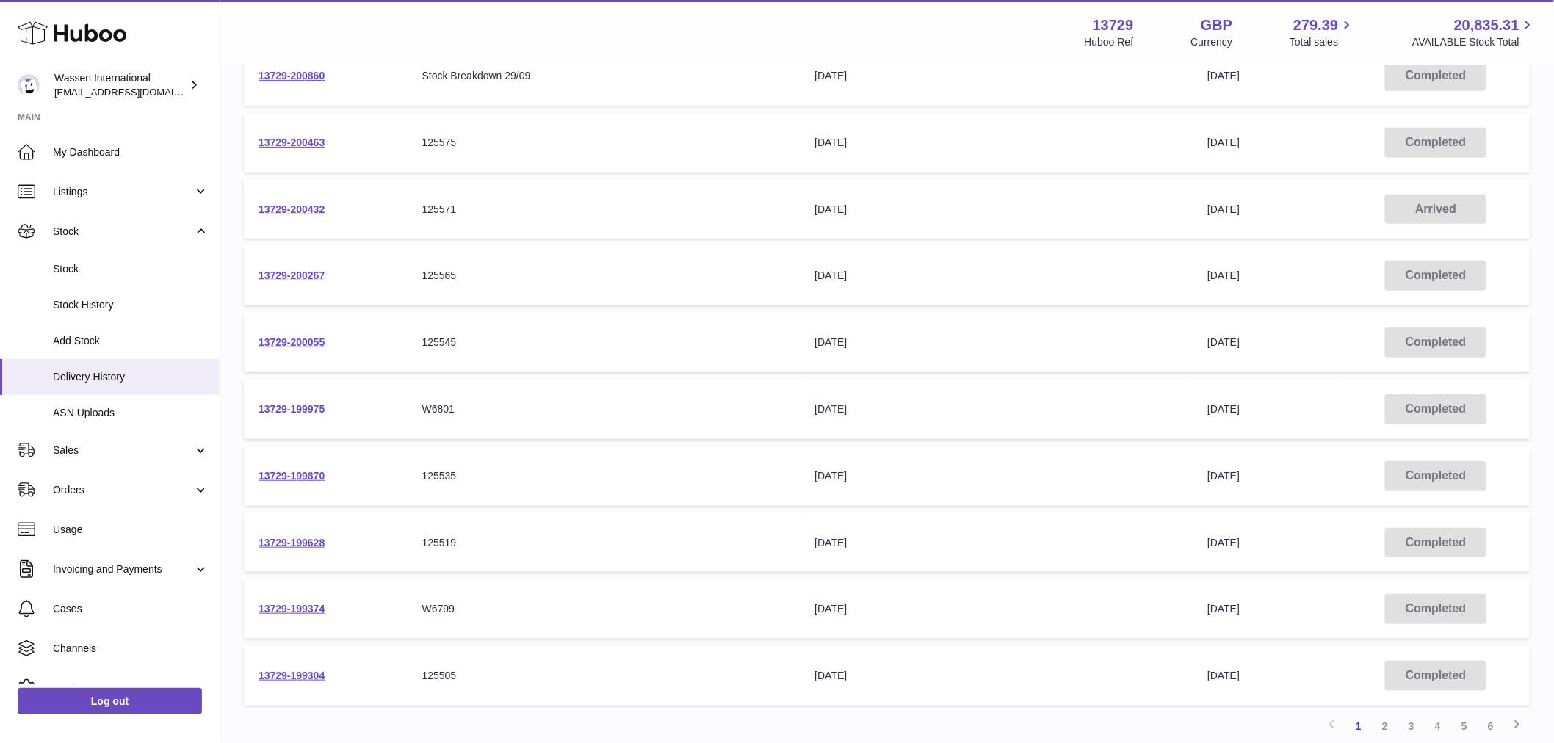  Describe the element at coordinates (292, 142) in the screenshot. I see `a: 13729-200463` at that location.